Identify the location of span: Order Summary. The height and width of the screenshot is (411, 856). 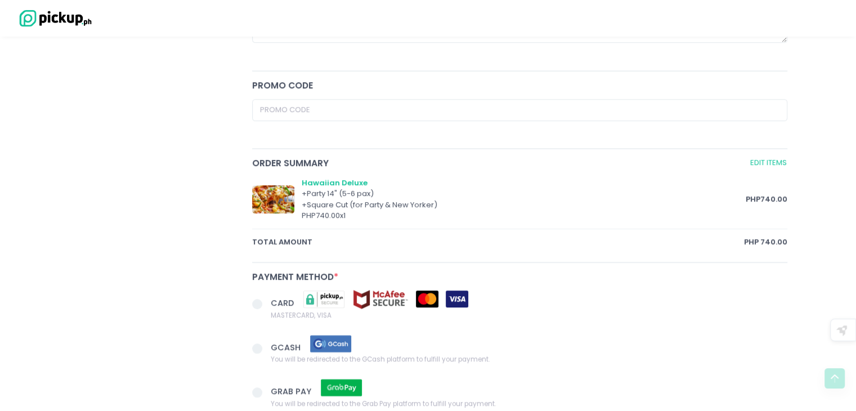
(500, 163).